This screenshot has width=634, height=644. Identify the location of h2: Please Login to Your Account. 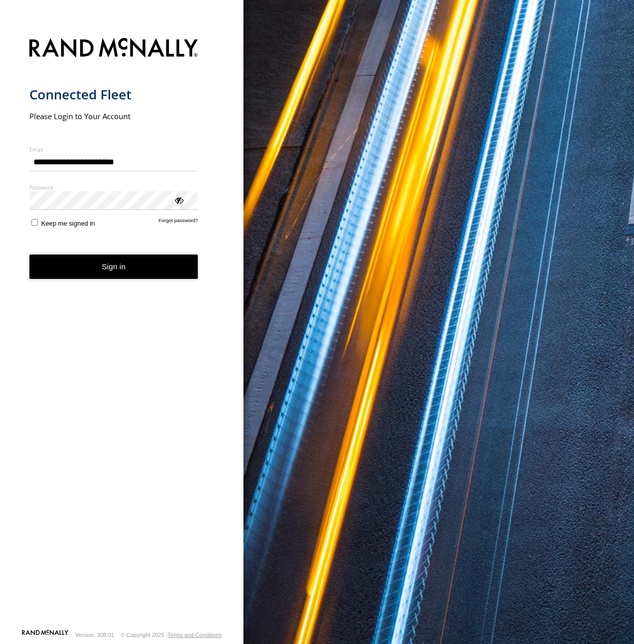
(114, 116).